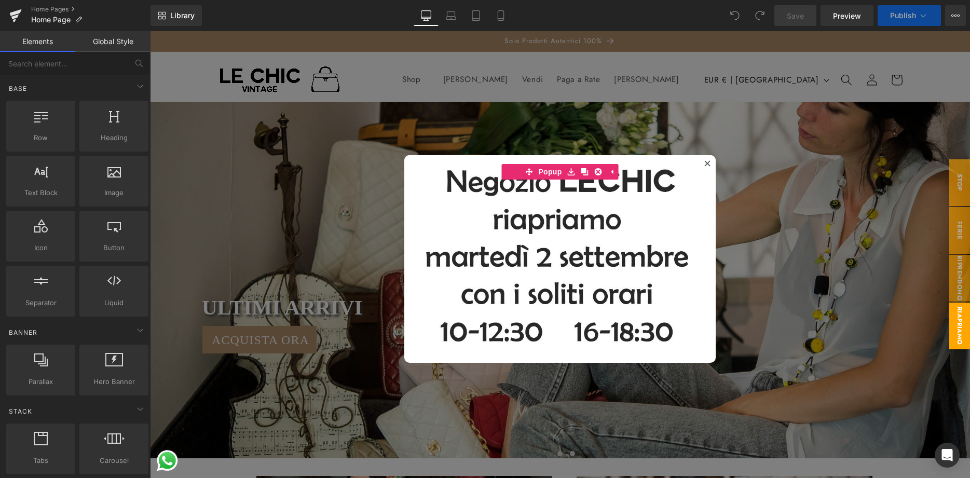 The image size is (970, 478). I want to click on button: Publish, so click(909, 16).